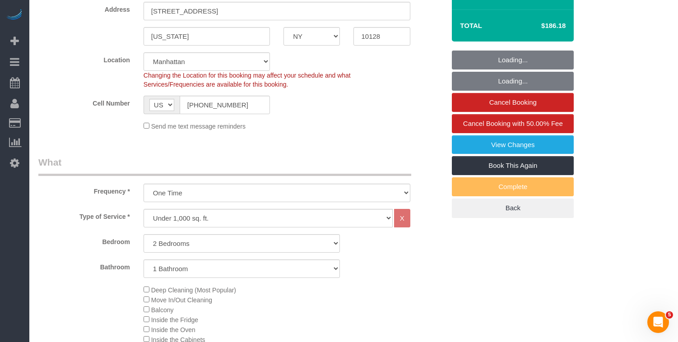 This screenshot has height=342, width=678. Describe the element at coordinates (225, 166) in the screenshot. I see `legend: What` at that location.